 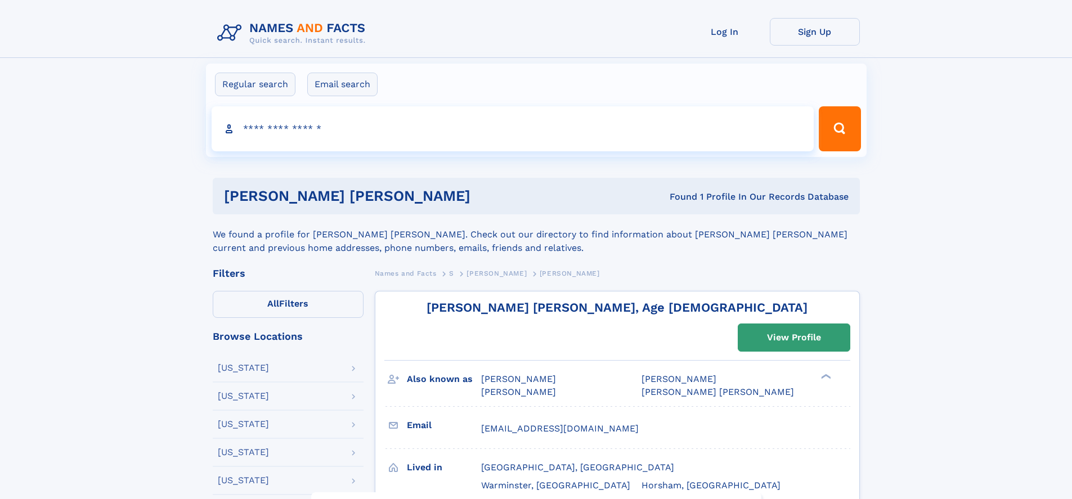 I want to click on label: Filters, so click(x=288, y=305).